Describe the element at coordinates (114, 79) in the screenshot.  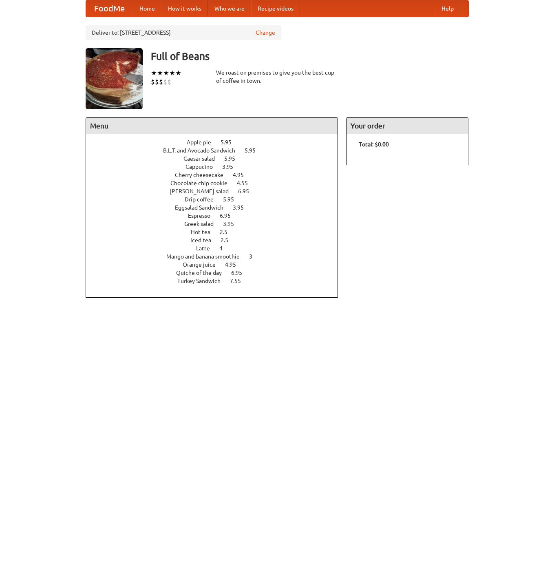
I see `img: angular.jpg` at that location.